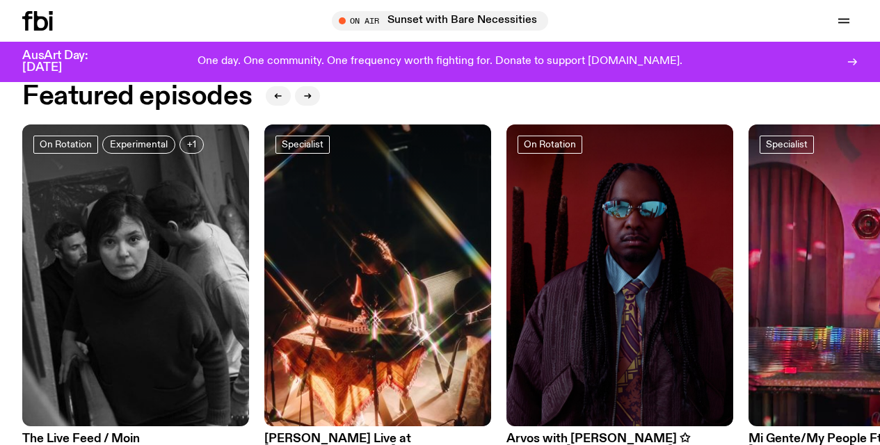 This screenshot has width=880, height=445. Describe the element at coordinates (136, 439) in the screenshot. I see `h3: The Live Feed / Moin` at that location.